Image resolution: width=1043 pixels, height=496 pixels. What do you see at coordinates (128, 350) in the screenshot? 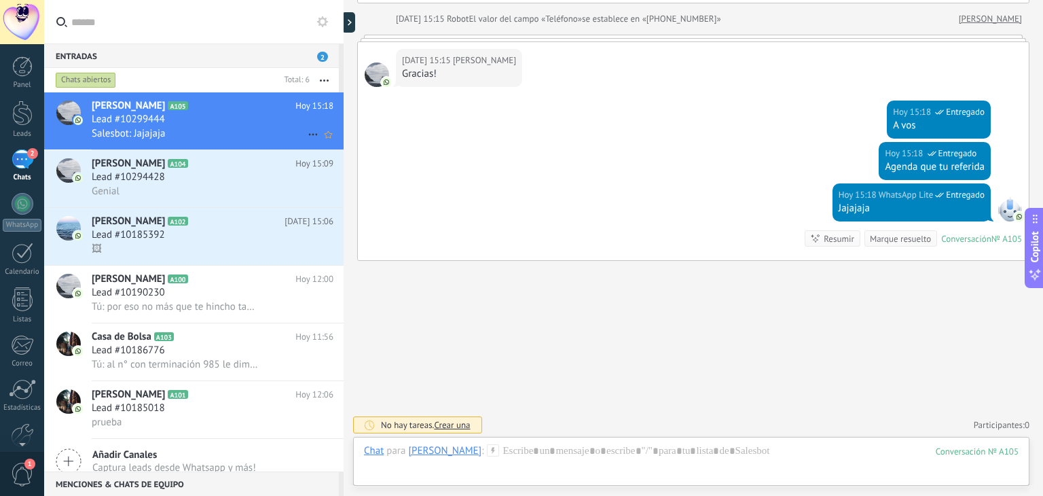
I see `span: Lead #10186776` at bounding box center [128, 350].